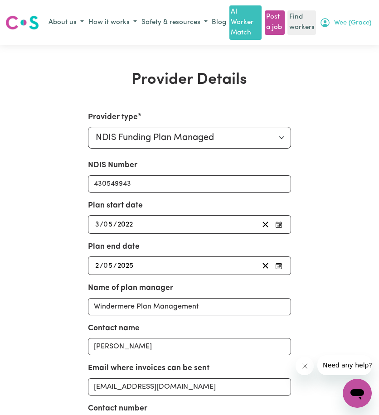 This screenshot has height=415, width=379. Describe the element at coordinates (279, 266) in the screenshot. I see `button: Pick your plan end date` at that location.